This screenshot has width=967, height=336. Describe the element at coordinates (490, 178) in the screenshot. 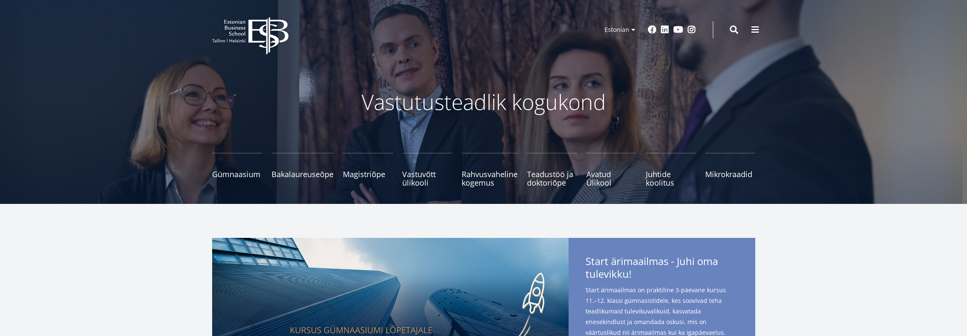

I see `span: Rahvusvaheline kogemus` at that location.